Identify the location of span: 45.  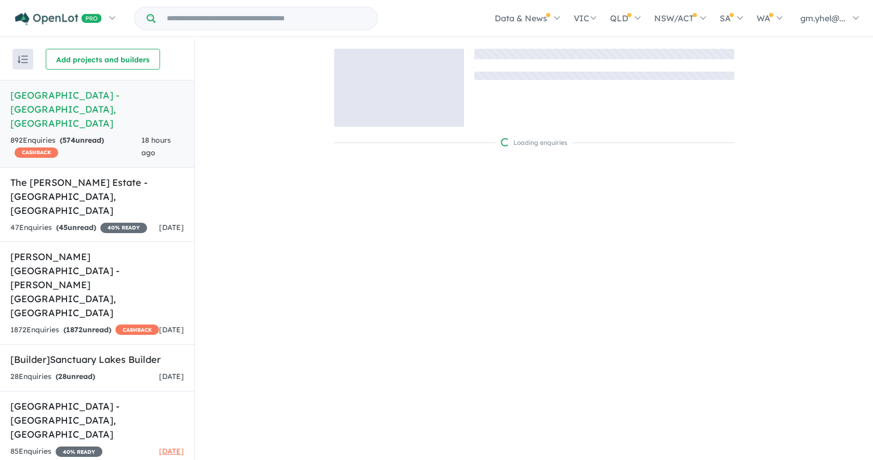
(63, 227).